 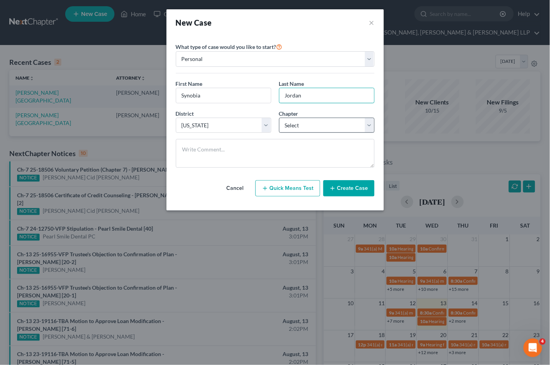 I want to click on strong: New Case, so click(x=194, y=23).